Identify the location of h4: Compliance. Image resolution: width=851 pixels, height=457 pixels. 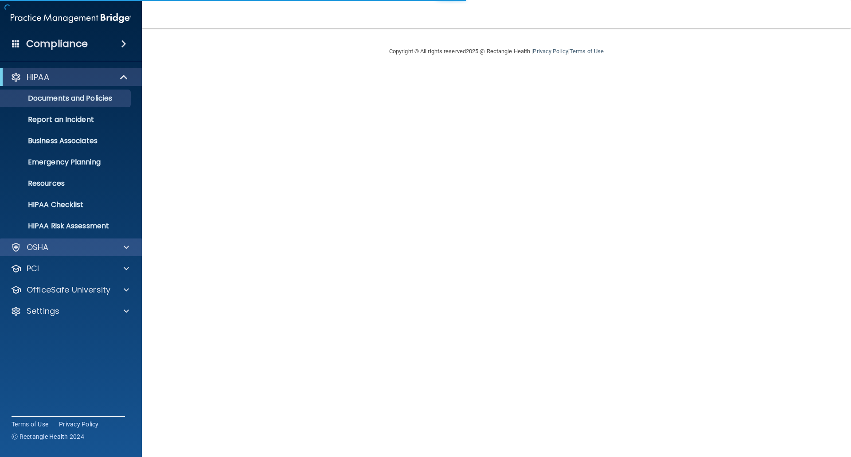
(57, 44).